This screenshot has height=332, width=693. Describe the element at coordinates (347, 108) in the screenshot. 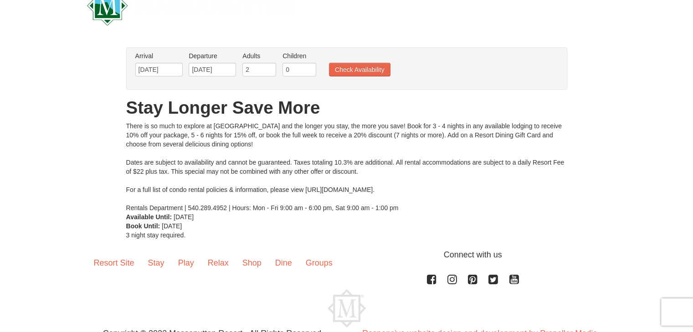

I see `h1: Stay Longer Save More` at that location.